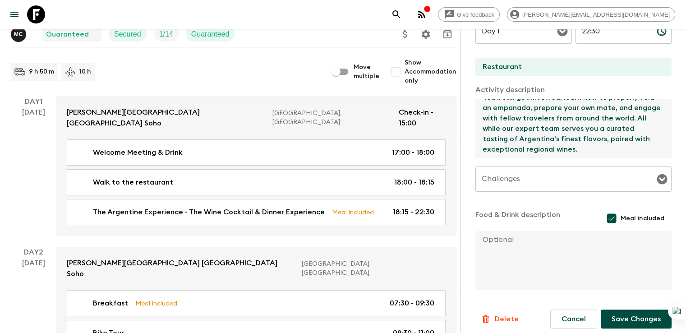 Image resolution: width=686 pixels, height=333 pixels. What do you see at coordinates (256, 303) in the screenshot?
I see `a: BreakfastMeal Included07:30 - 09:30` at bounding box center [256, 303].